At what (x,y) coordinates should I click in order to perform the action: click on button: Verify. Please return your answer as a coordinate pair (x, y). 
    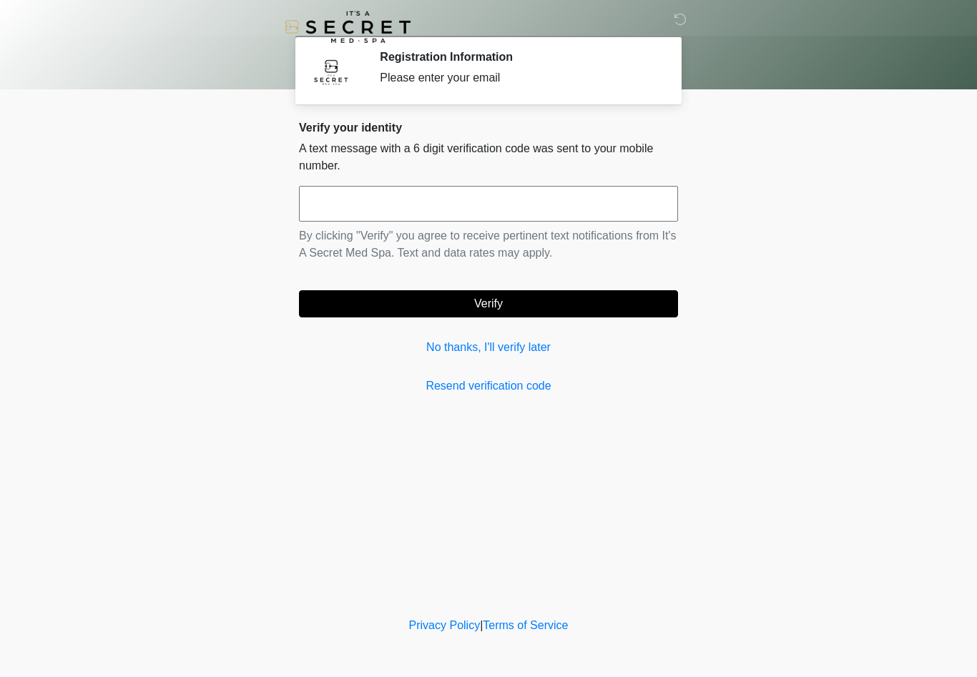
    Looking at the image, I should click on (488, 304).